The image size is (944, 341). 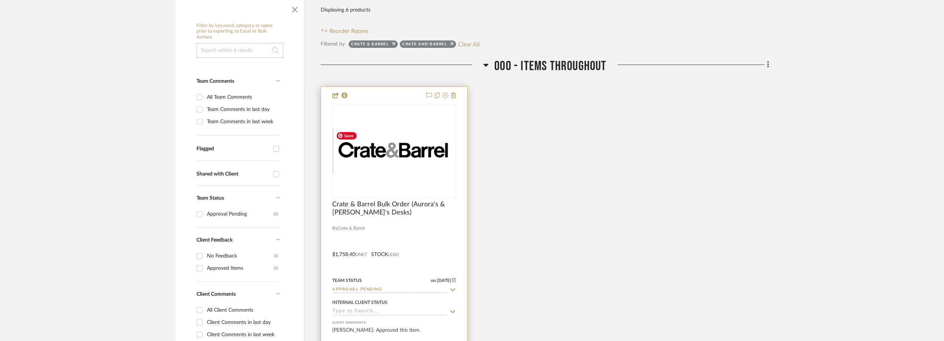 What do you see at coordinates (344, 31) in the screenshot?
I see `button: Reorder Rooms` at bounding box center [344, 31].